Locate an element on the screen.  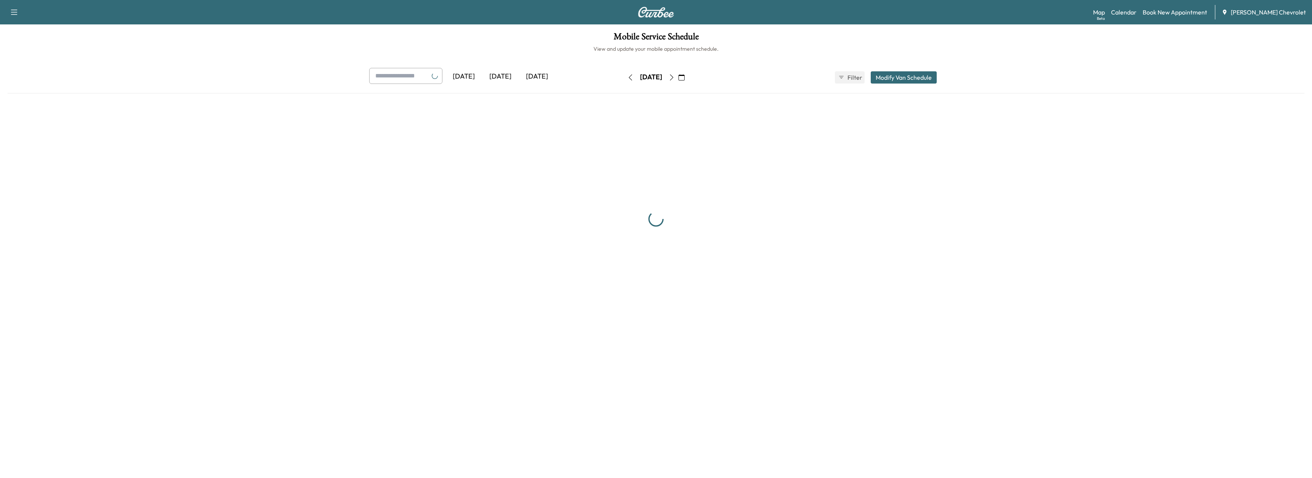
div: Beta is located at coordinates (1101, 18).